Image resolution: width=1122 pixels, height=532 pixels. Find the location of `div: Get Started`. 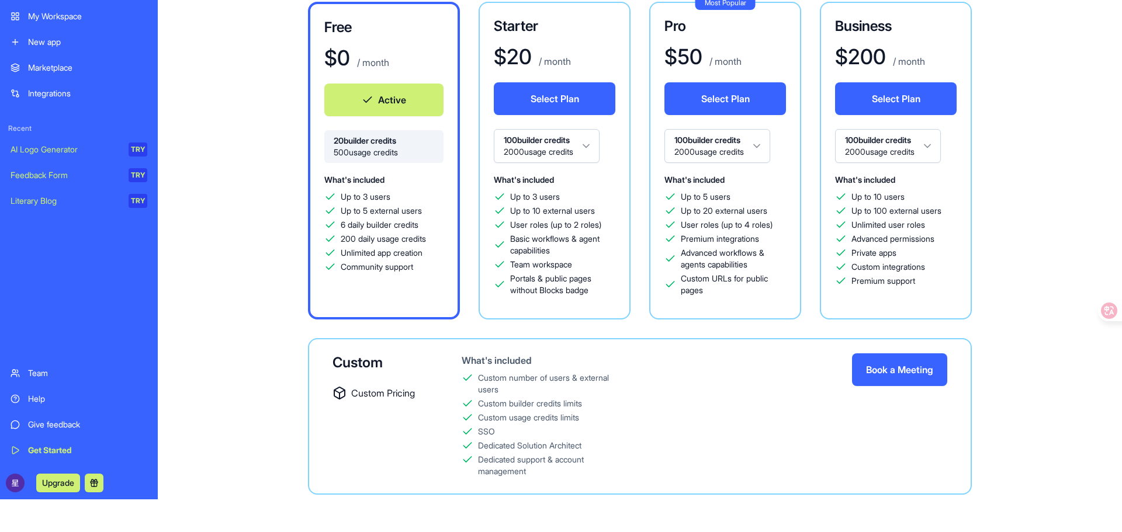

div: Get Started is located at coordinates (88, 451).